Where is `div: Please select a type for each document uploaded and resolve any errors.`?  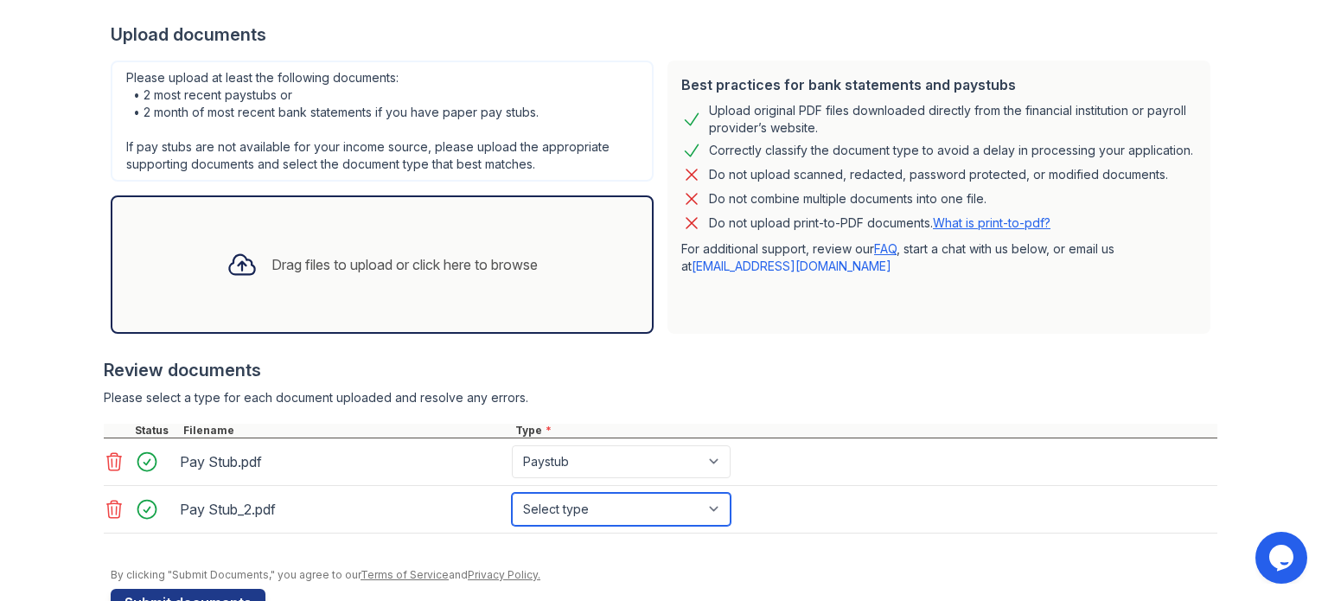
div: Please select a type for each document uploaded and resolve any errors. is located at coordinates (661, 398).